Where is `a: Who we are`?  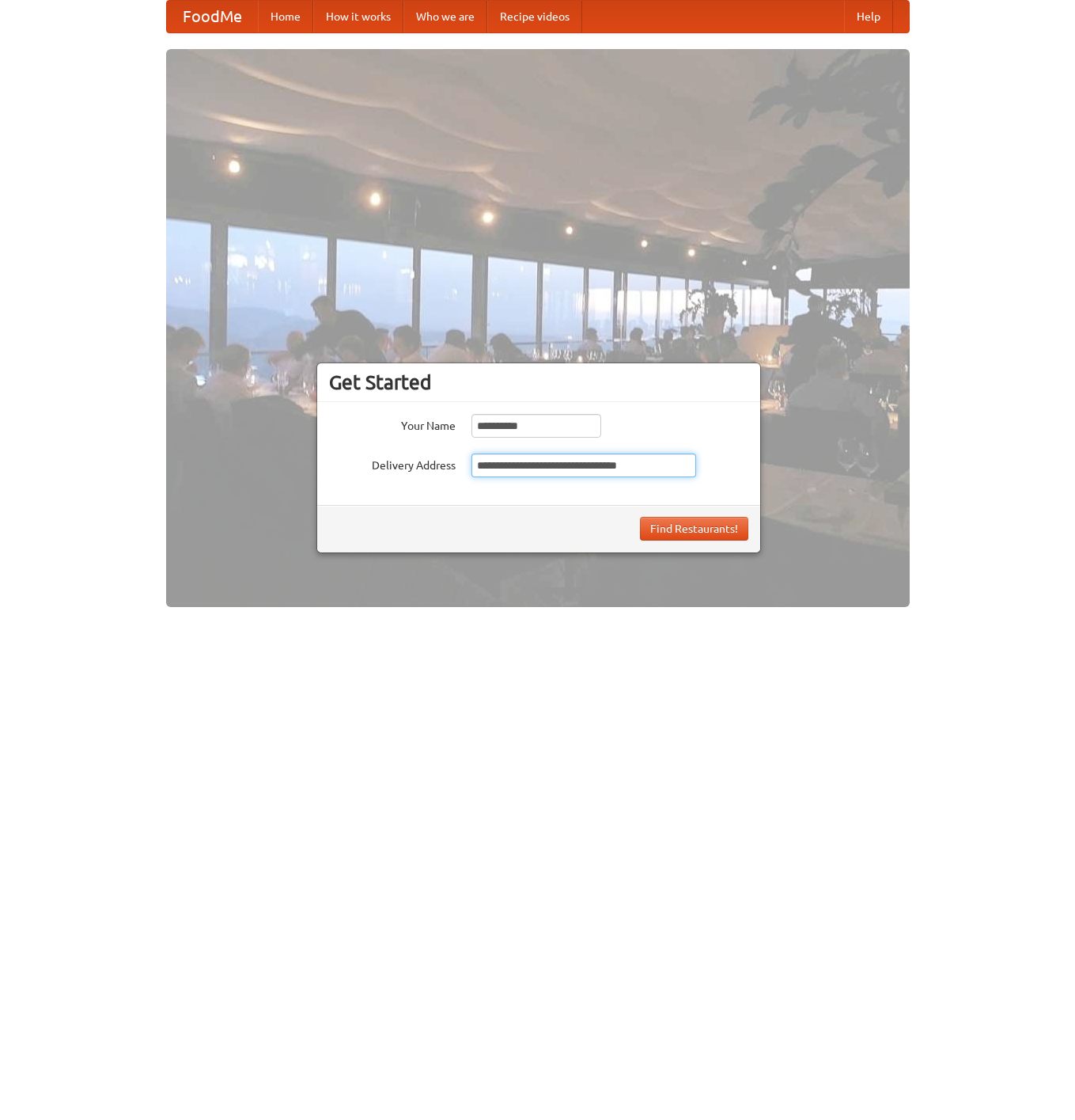
a: Who we are is located at coordinates (445, 17).